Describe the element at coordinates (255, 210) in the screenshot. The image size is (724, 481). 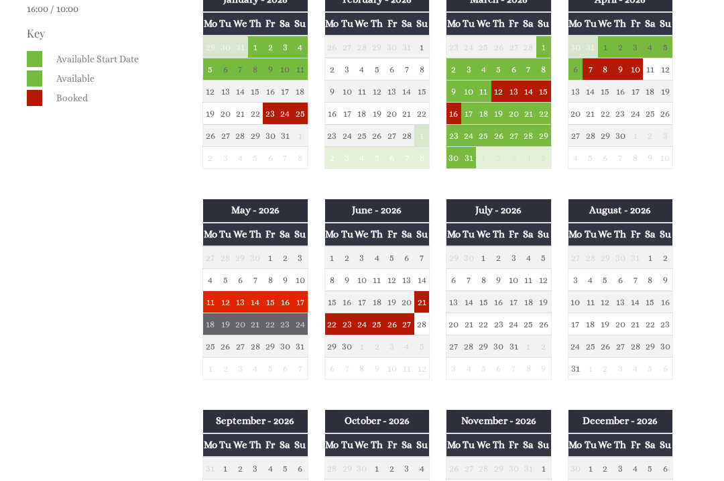
I see `th: May - 2026` at that location.